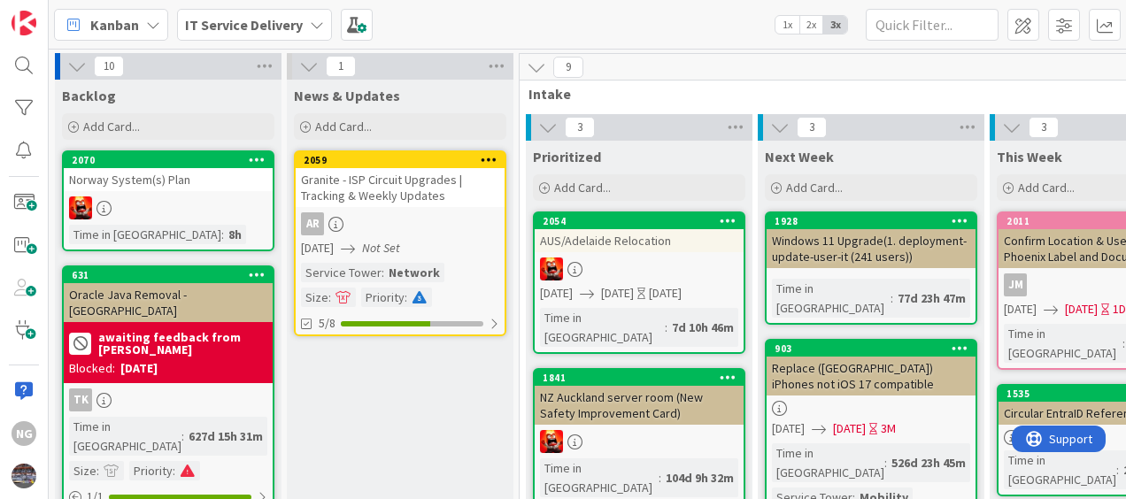 The height and width of the screenshot is (499, 1126). Describe the element at coordinates (341, 66) in the screenshot. I see `span: 1` at that location.